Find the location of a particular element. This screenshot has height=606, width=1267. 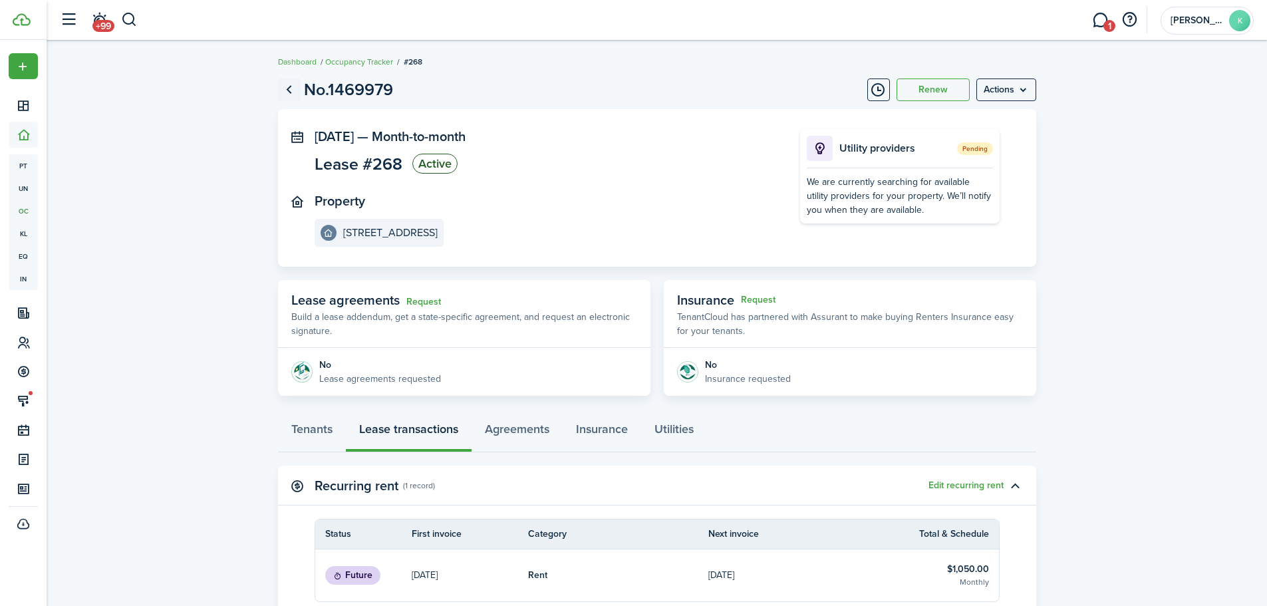

table-info-title: $1,050.00 is located at coordinates (968, 569).